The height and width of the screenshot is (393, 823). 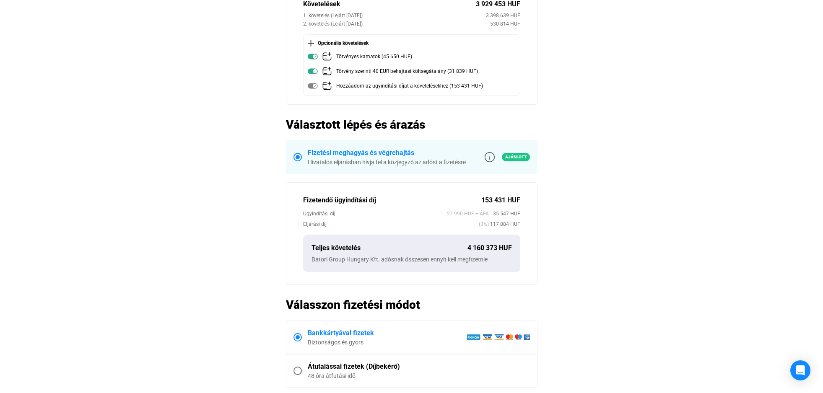 What do you see at coordinates (387, 333) in the screenshot?
I see `div: Bankkártyával fizetek` at bounding box center [387, 333].